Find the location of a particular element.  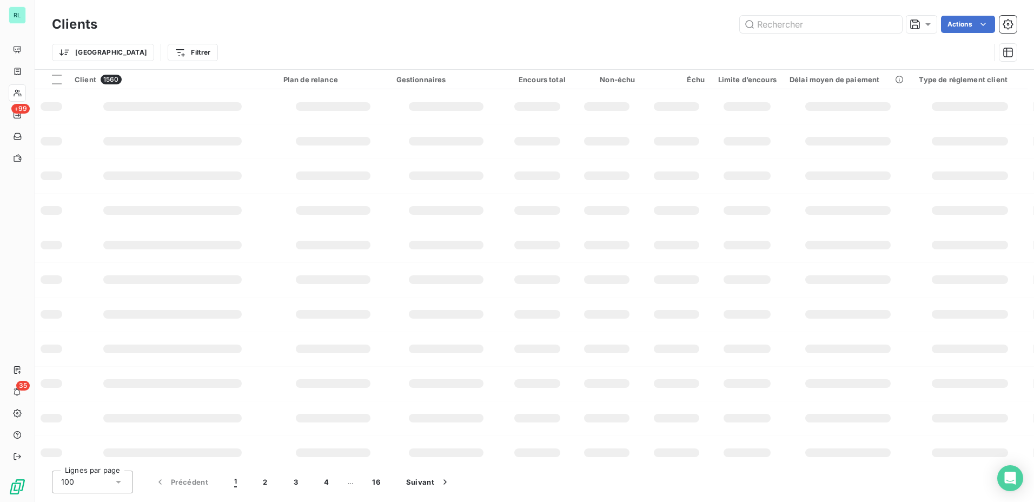

h3: Clients is located at coordinates (75, 24).